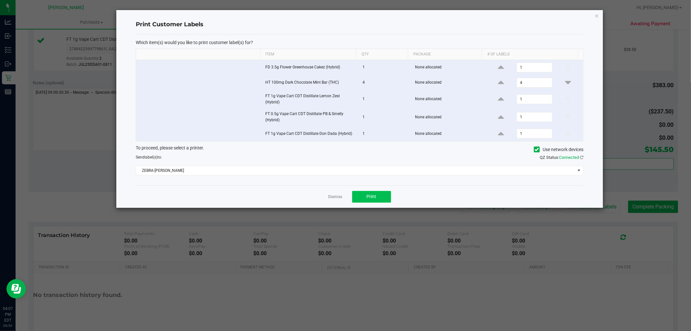 Image resolution: width=691 pixels, height=331 pixels. I want to click on td: FT 1g Vape Cart CDT Distillate Don Dada (Hybrid), so click(310, 133).